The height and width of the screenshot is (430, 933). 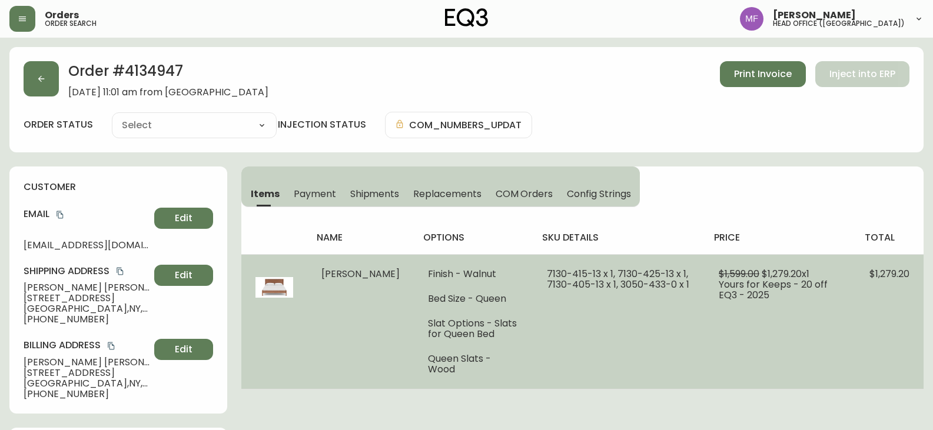 What do you see at coordinates (87, 271) in the screenshot?
I see `h4: Shipping Address` at bounding box center [87, 271].